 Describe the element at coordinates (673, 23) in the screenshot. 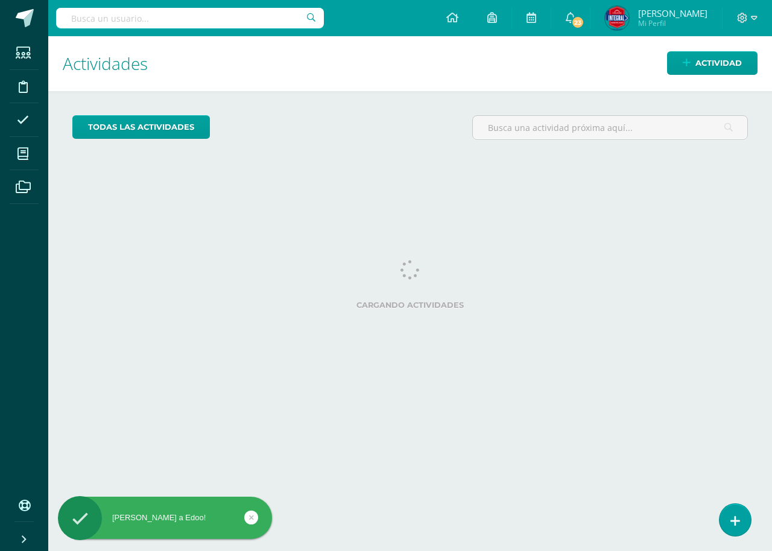

I see `span: Mi Perfil` at that location.